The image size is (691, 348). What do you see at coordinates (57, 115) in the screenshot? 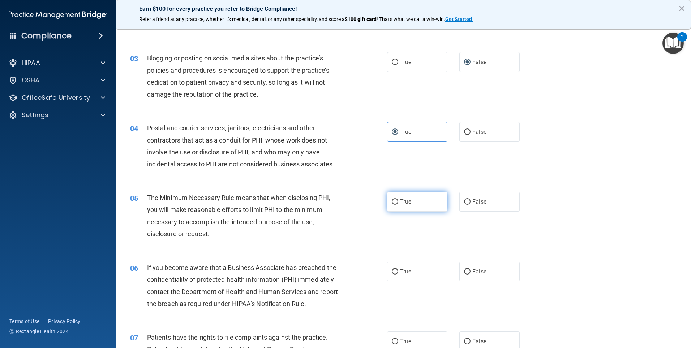
I see `a: Settings` at bounding box center [57, 115].